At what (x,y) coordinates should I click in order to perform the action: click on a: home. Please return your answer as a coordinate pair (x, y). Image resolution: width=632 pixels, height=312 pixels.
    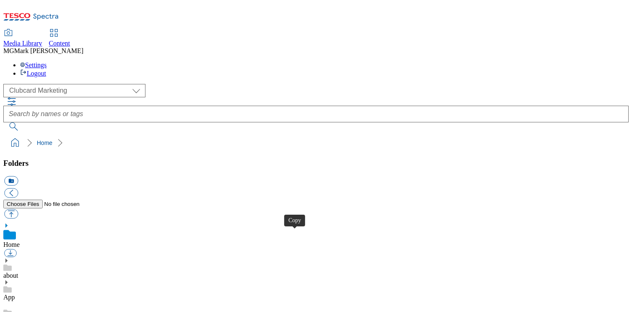
    Looking at the image, I should click on (15, 143).